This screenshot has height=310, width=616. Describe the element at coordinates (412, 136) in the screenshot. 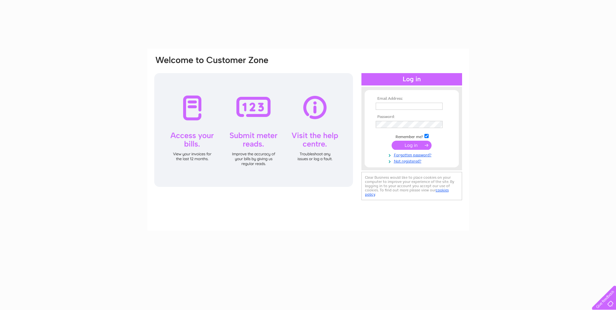

I see `td: Remember me?` at that location.